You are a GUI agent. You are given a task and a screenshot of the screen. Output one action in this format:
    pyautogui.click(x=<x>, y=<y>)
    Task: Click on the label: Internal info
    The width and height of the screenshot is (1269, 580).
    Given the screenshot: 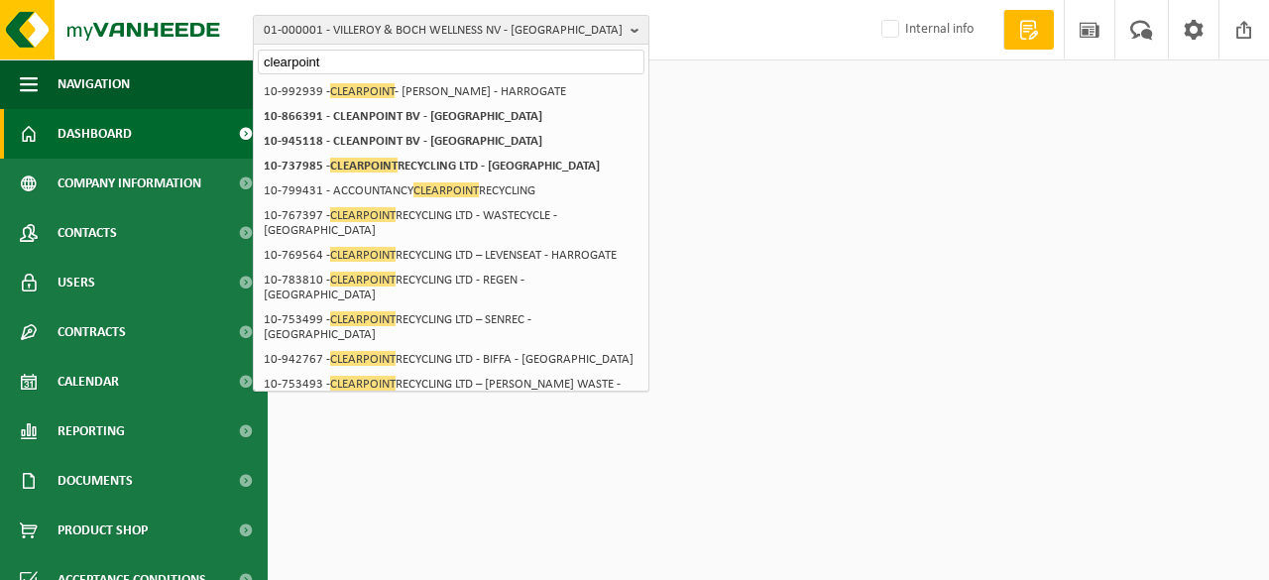 What is the action you would take?
    pyautogui.click(x=925, y=30)
    